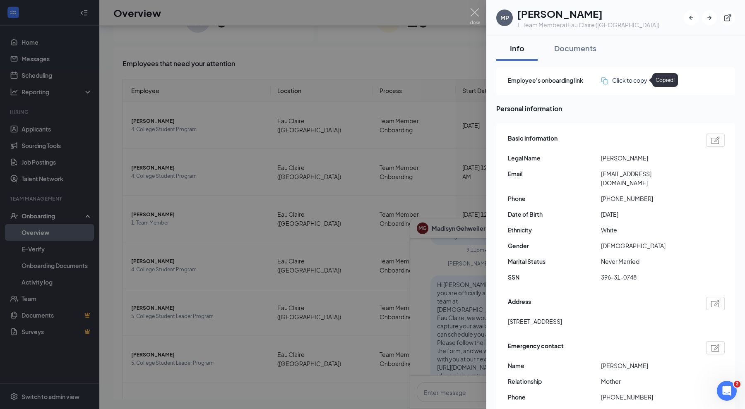  I want to click on div: Documents, so click(575, 48).